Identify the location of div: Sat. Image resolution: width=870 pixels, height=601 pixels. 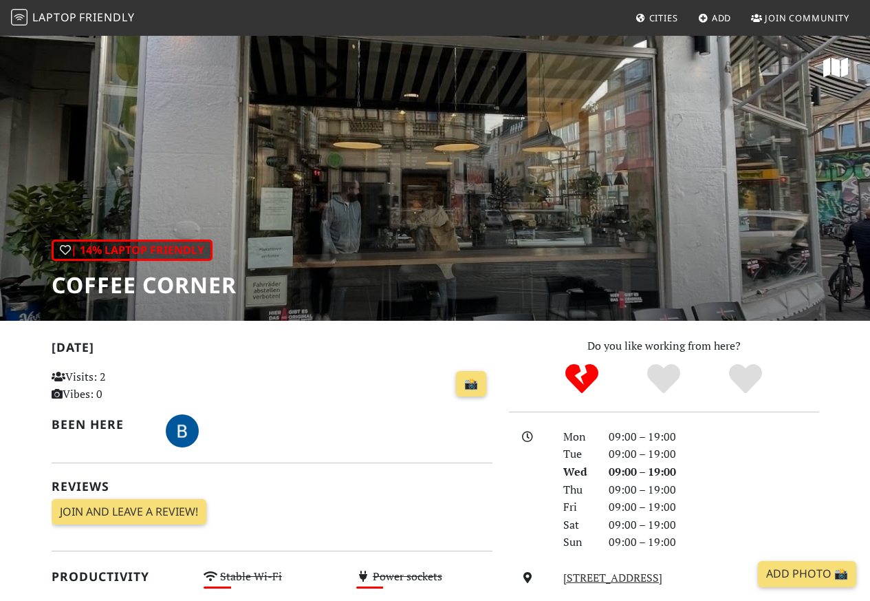
(578, 525).